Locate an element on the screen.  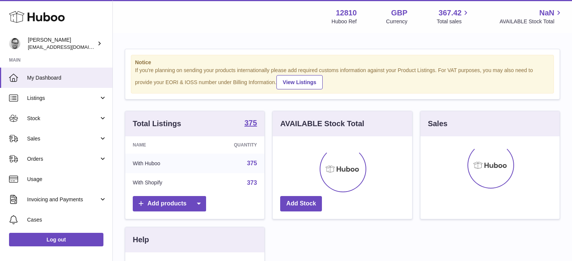
strong: GBP is located at coordinates (399, 13).